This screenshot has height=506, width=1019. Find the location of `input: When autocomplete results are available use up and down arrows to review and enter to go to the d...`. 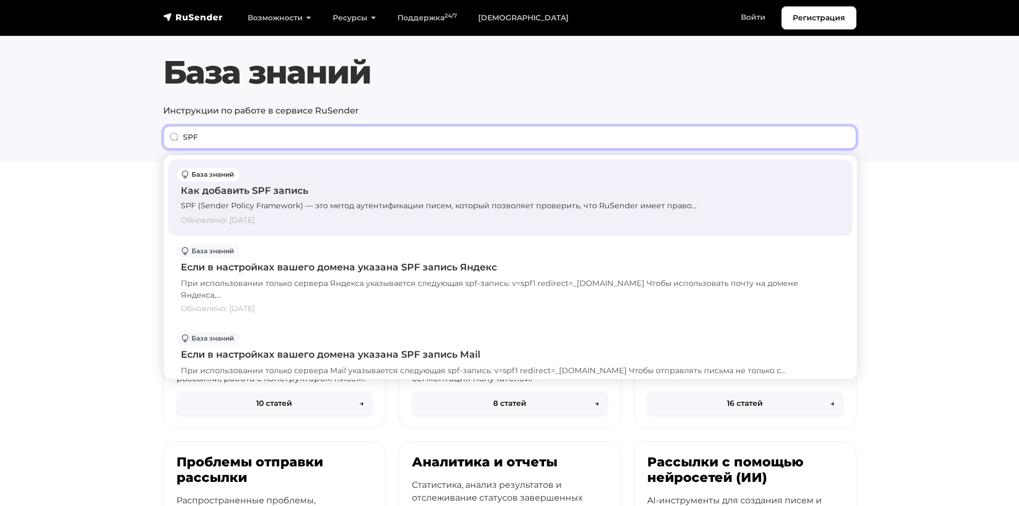

input: When autocomplete results are available use up and down arrows to review and enter to go to the d... is located at coordinates (510, 137).